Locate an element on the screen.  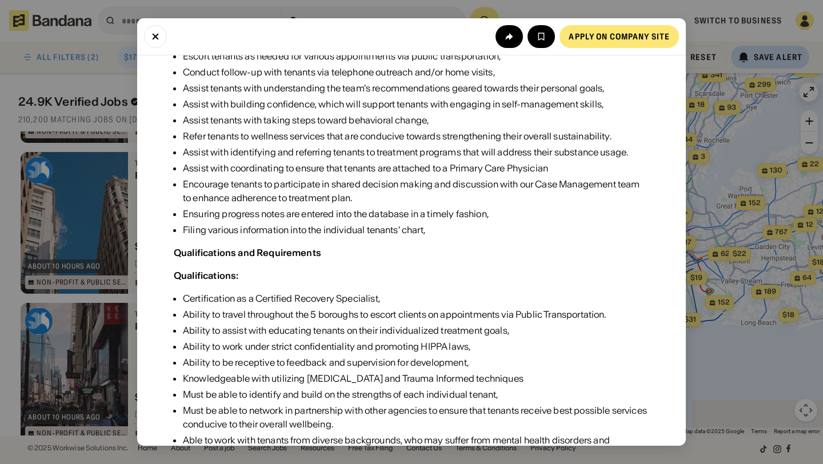
div: Assist tenants with taking steps toward behavioral change, is located at coordinates (416, 120).